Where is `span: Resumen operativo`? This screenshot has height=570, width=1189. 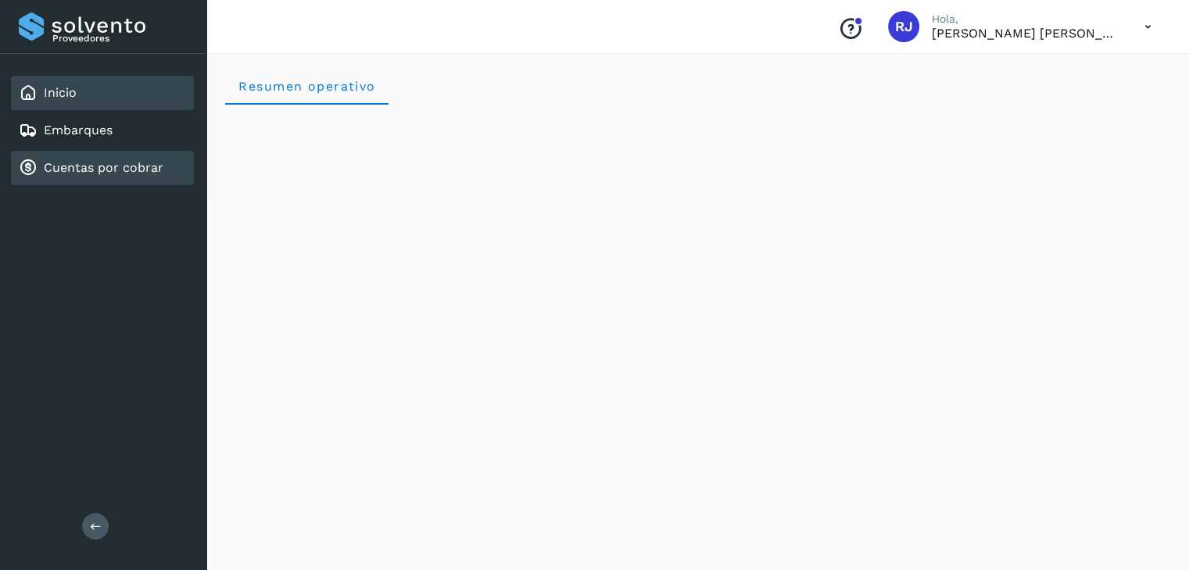 span: Resumen operativo is located at coordinates (306, 86).